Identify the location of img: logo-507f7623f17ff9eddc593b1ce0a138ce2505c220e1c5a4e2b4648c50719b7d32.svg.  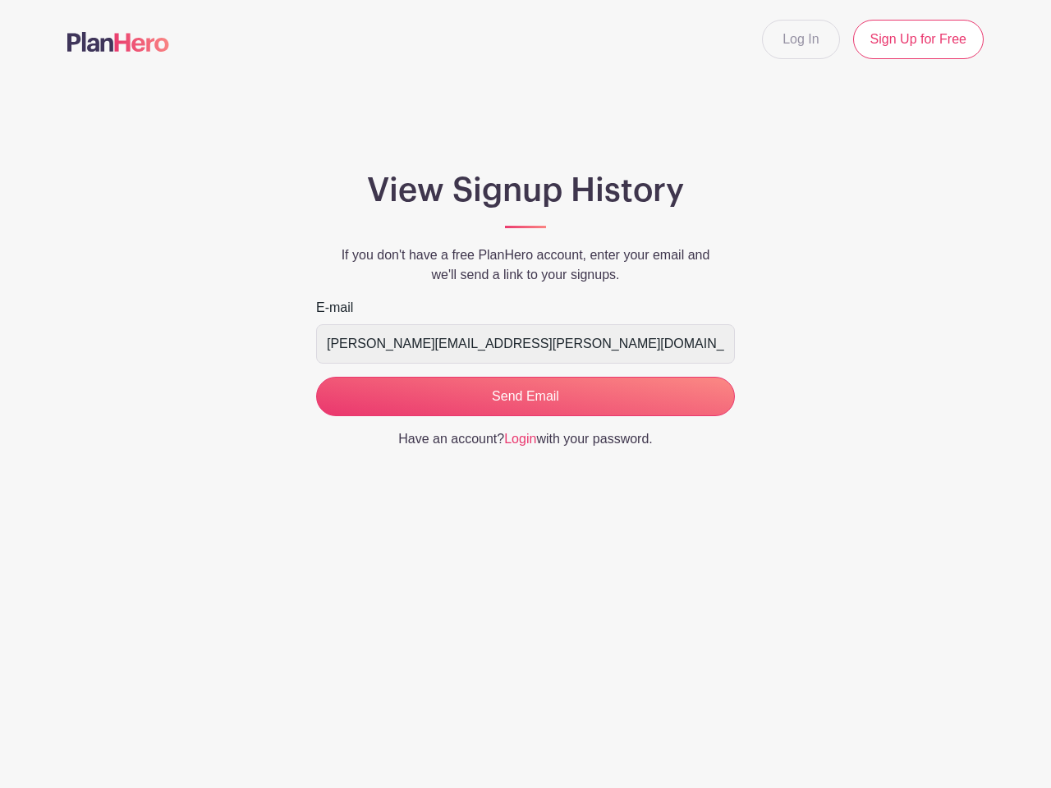
(118, 42).